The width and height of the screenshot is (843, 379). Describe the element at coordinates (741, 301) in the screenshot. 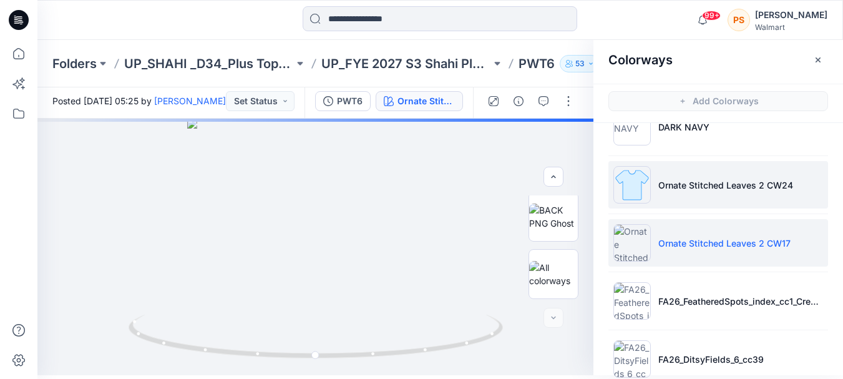

I see `p: FA26_FeatheredSpots_index_cc1_Cream_SPEC` at that location.